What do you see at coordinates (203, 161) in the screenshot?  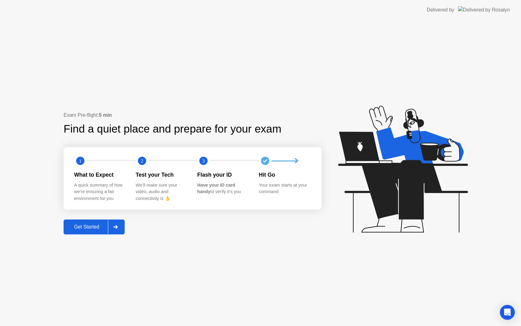 I see `text: 3` at bounding box center [203, 161].